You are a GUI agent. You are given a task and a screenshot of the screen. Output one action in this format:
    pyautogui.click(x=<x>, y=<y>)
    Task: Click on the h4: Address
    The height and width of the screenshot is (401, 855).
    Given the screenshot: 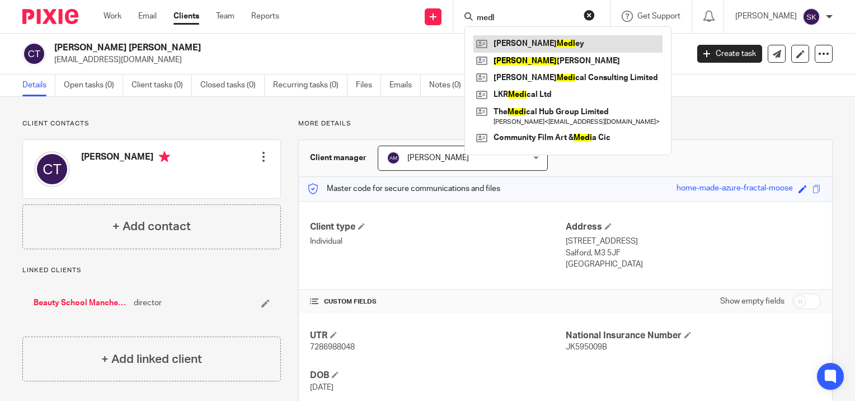 What is the action you would take?
    pyautogui.click(x=694, y=227)
    